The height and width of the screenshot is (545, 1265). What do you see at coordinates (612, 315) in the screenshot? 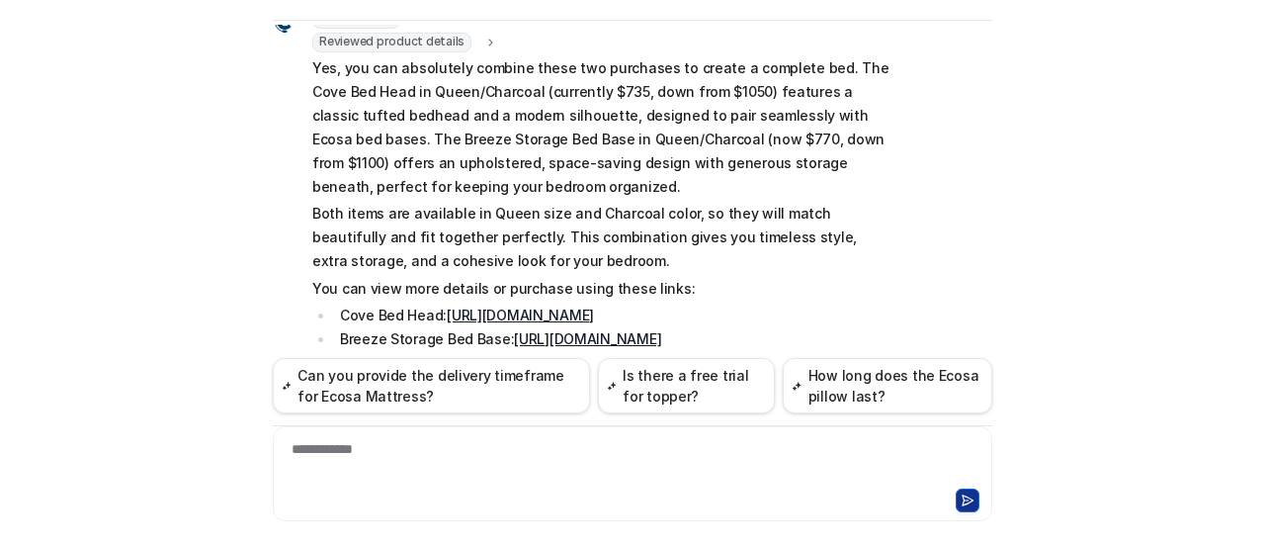
I see `li: Cove Bed Head:` at bounding box center [612, 315].